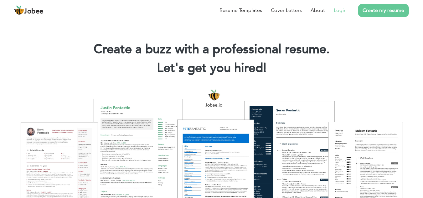 This screenshot has height=198, width=423. Describe the element at coordinates (383, 10) in the screenshot. I see `a: Create my resume` at that location.